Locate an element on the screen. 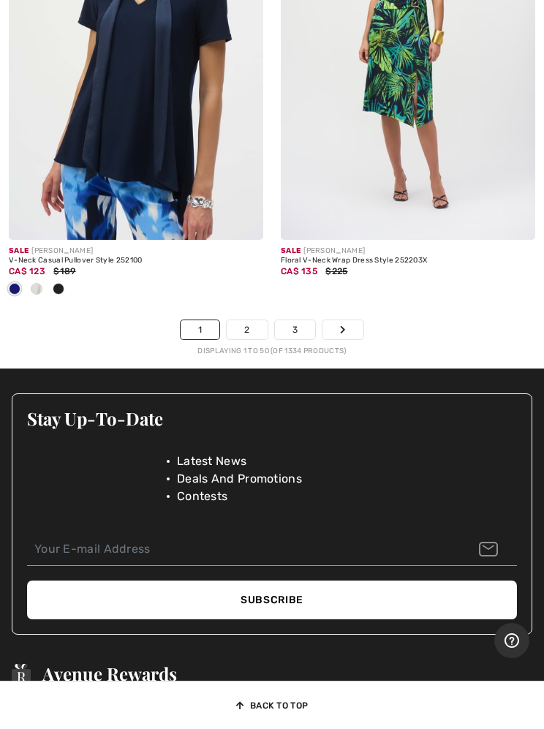 The image size is (544, 729). span: CA$ 123 is located at coordinates (27, 271).